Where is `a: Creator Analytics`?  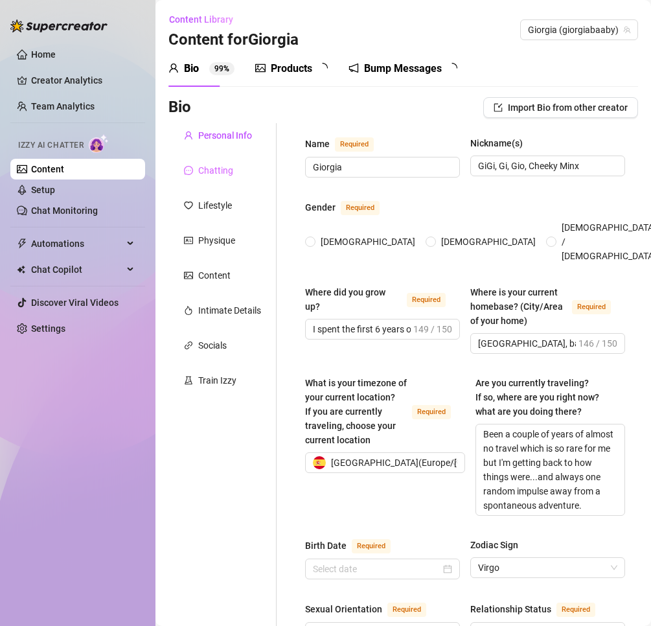
a: Creator Analytics is located at coordinates (83, 80).